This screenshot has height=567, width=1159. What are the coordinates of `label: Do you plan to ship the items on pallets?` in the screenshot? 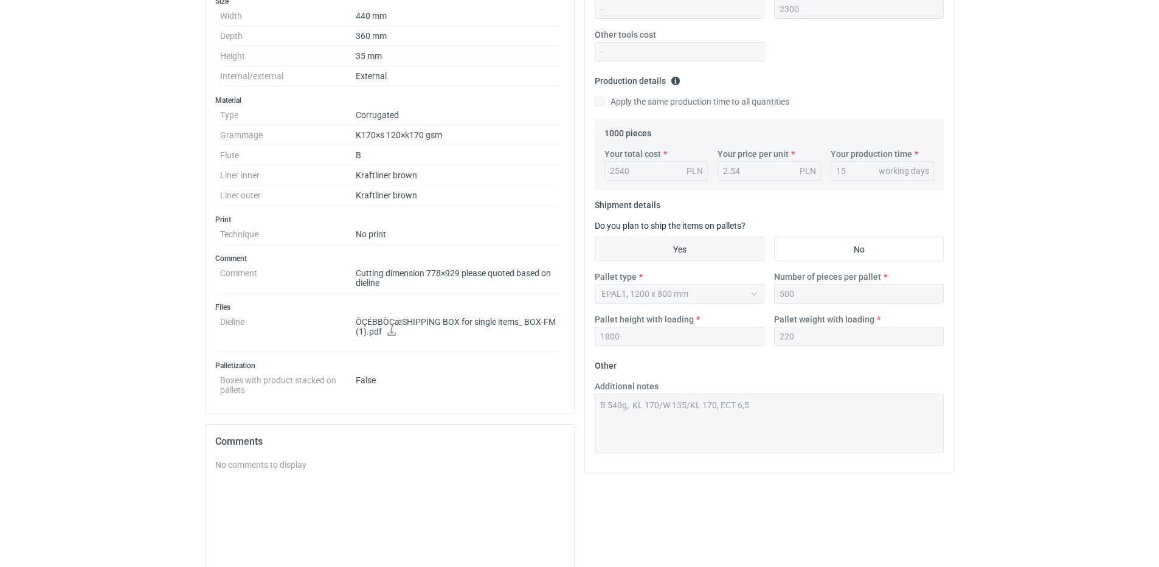 It's located at (670, 226).